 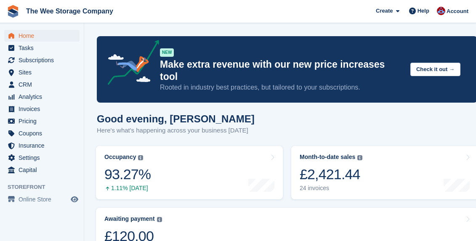 I want to click on img: stora-icon-8386f47178a22dfd0bd8f6a31ec36ba5ce8667c1dd55bd0f319d3a0aa187defe.svg, so click(x=13, y=11).